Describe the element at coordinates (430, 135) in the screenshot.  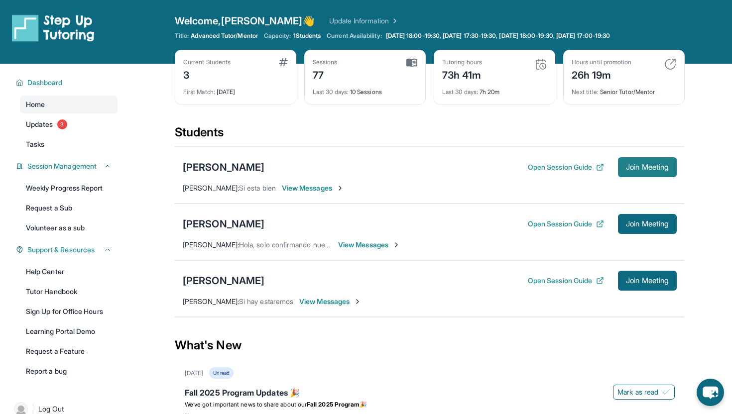
I see `div: Students` at that location.